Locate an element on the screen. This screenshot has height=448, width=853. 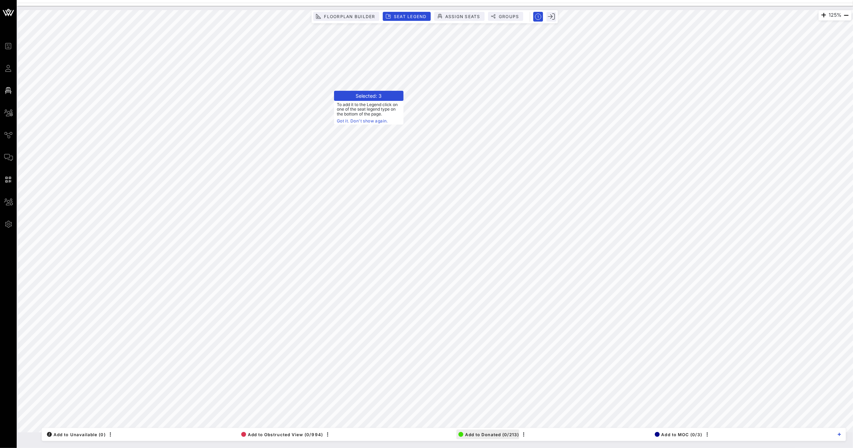
button: Add to Donated (0/213) is located at coordinates (488, 434).